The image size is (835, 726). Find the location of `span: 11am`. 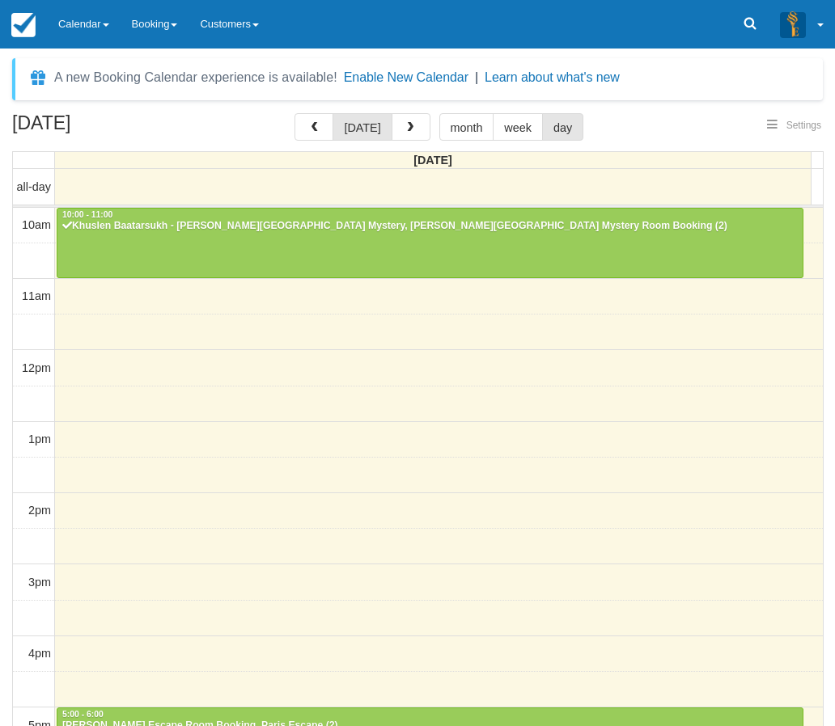

span: 11am is located at coordinates (36, 296).